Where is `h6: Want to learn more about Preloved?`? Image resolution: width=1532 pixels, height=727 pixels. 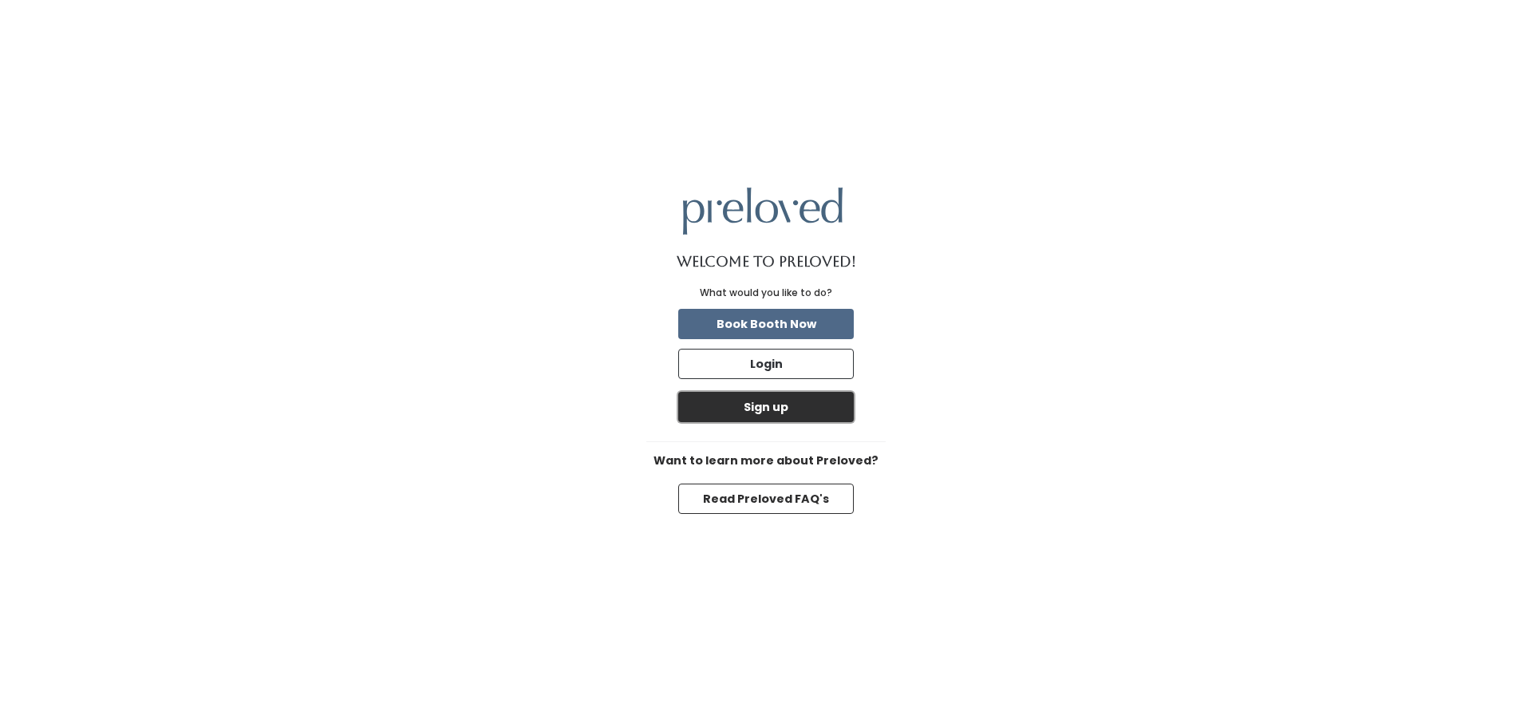 h6: Want to learn more about Preloved? is located at coordinates (766, 461).